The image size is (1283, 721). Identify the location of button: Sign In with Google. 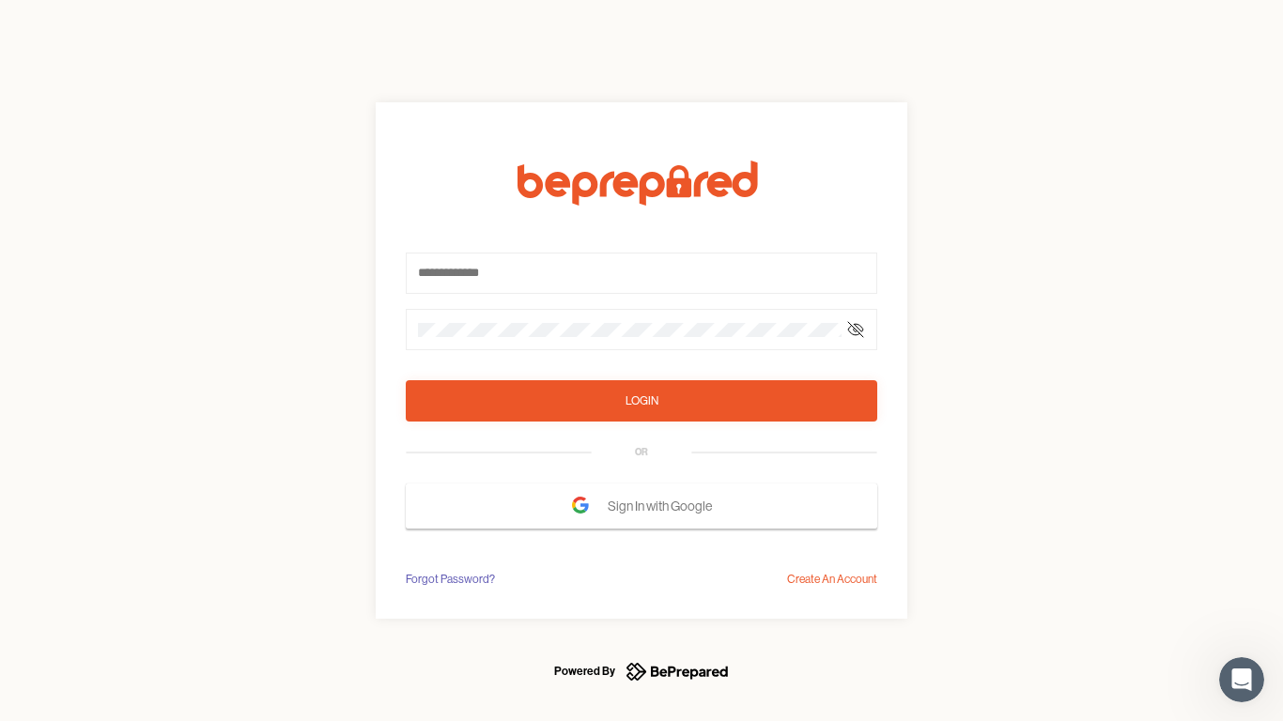
(641, 506).